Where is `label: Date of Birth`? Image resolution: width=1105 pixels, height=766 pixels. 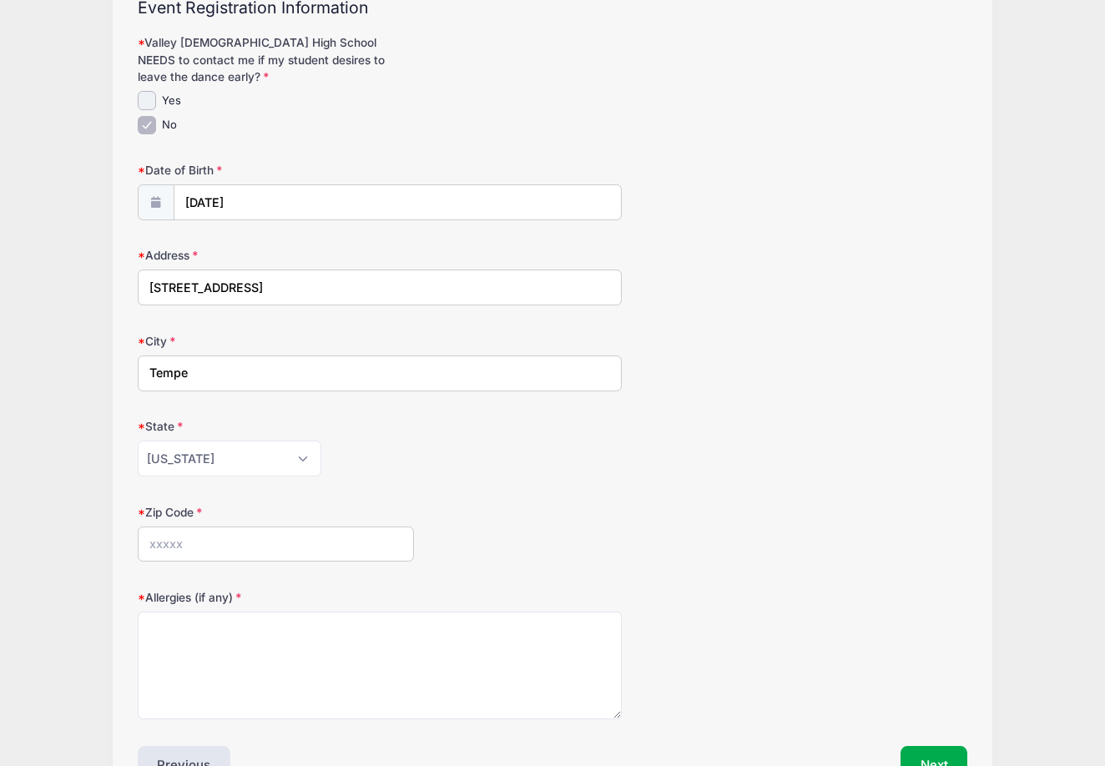 label: Date of Birth is located at coordinates (276, 170).